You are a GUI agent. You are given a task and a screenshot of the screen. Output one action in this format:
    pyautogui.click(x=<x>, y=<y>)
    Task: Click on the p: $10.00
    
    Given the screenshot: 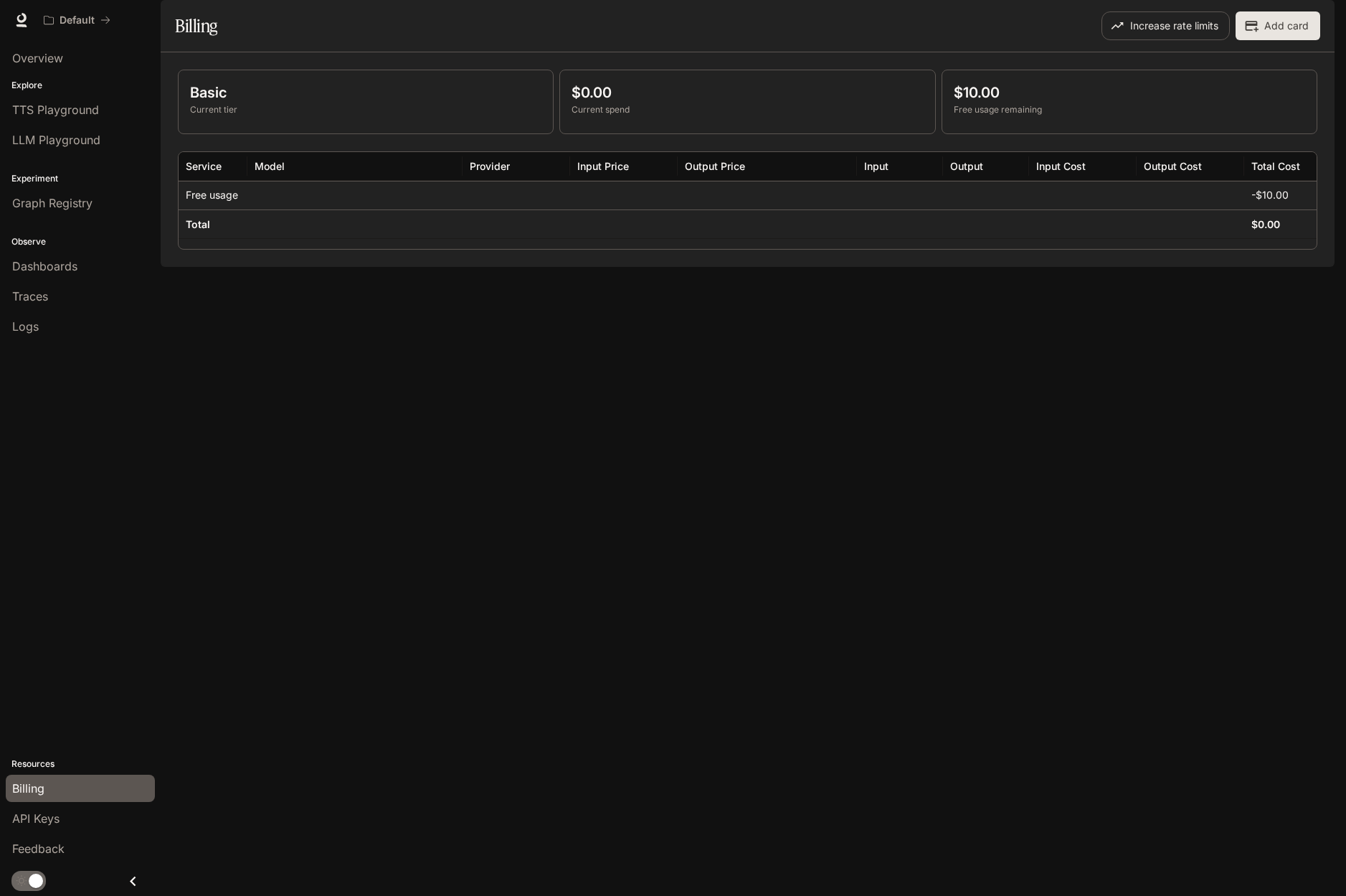 What is the action you would take?
    pyautogui.click(x=1130, y=93)
    